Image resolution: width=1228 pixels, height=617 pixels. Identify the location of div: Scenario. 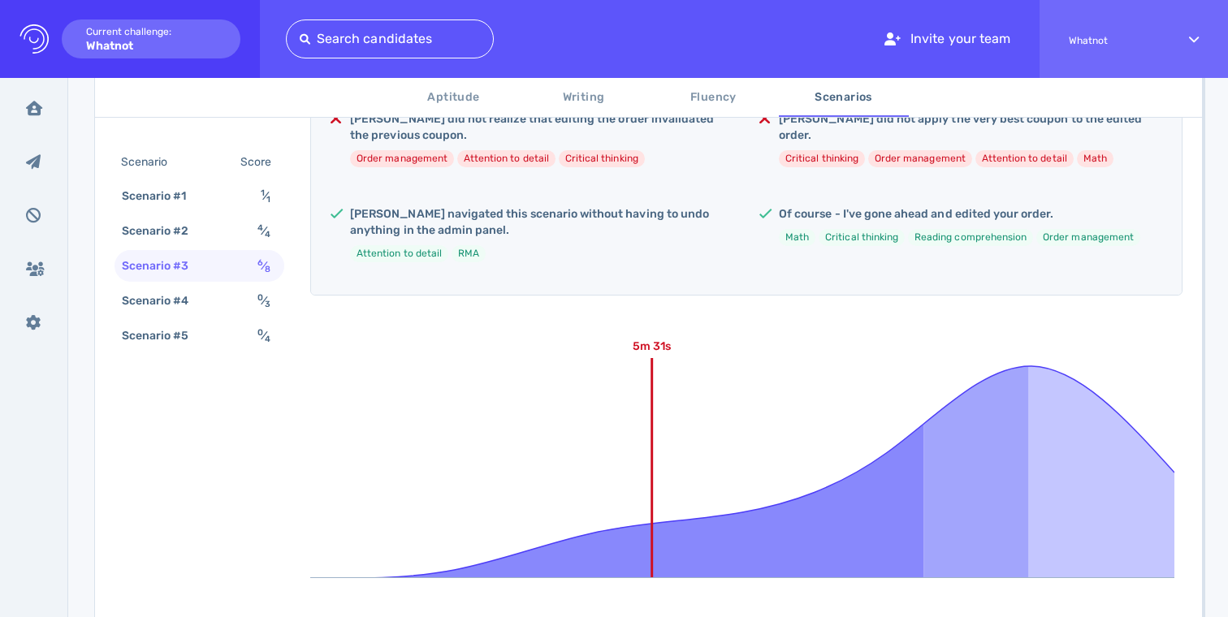
(152, 162).